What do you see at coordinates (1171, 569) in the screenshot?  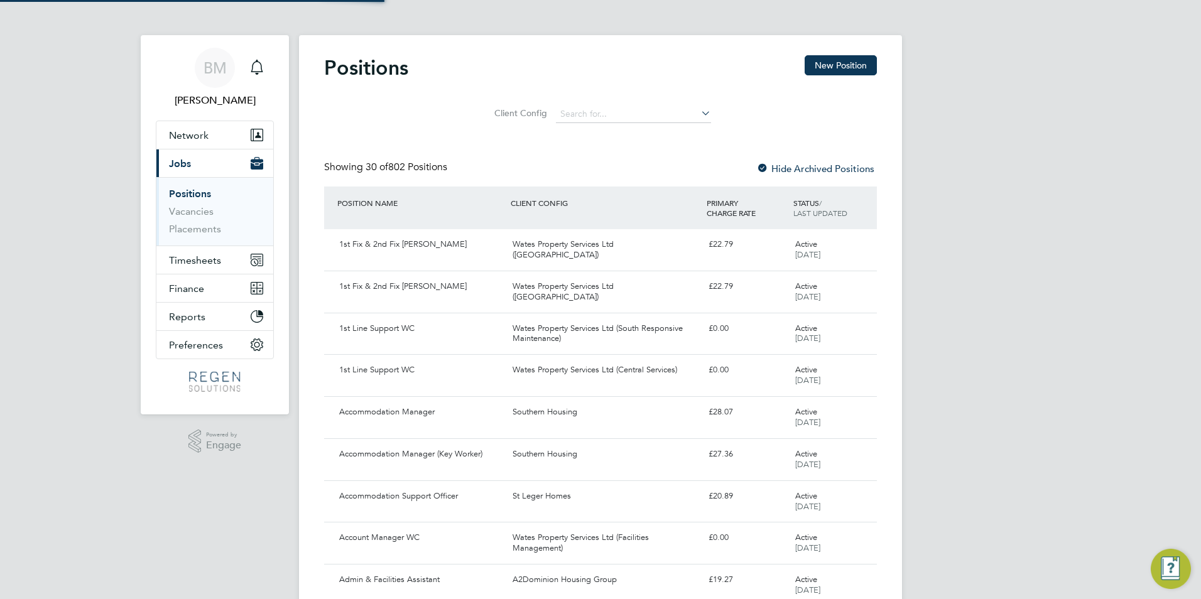 I see `button: Engage Resource Center` at bounding box center [1171, 569].